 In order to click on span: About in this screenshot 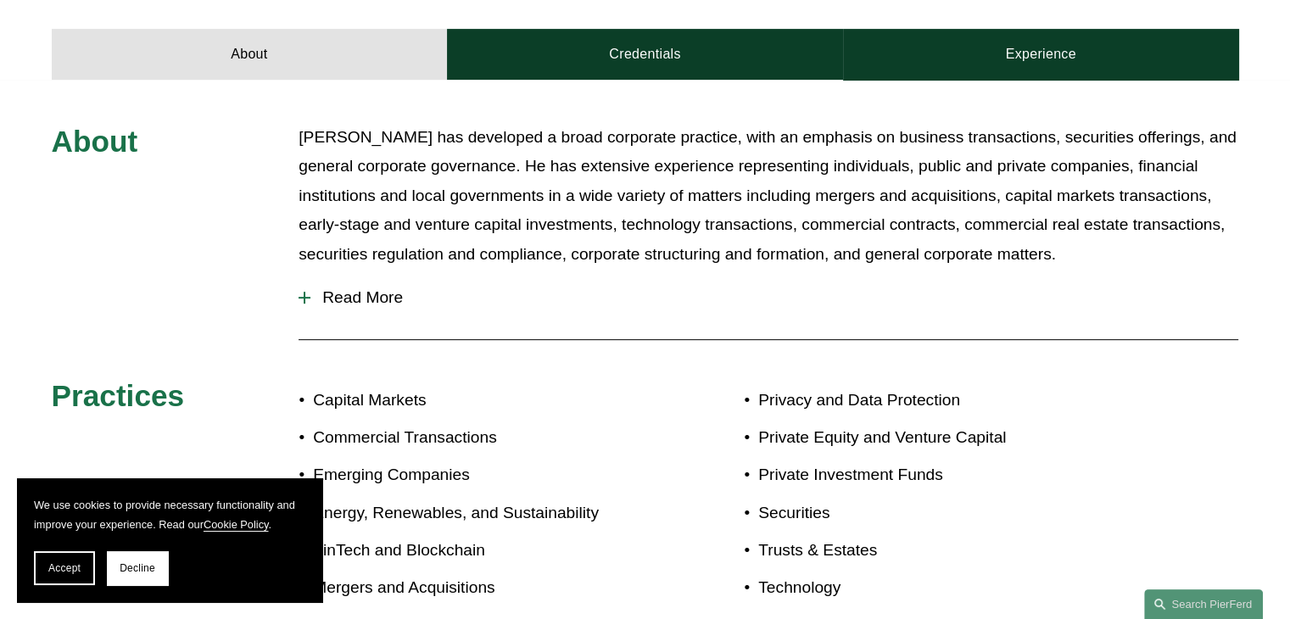, I will do `click(95, 141)`.